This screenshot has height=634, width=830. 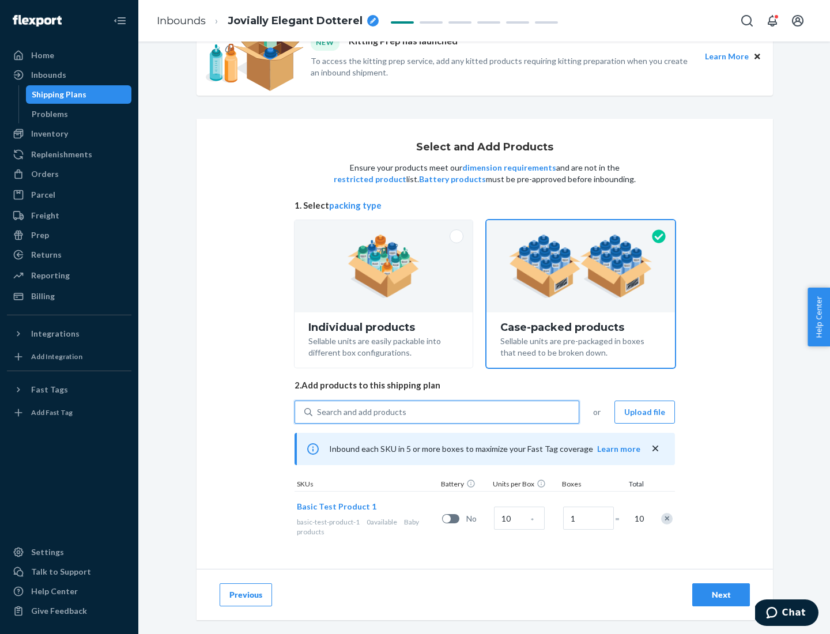 I want to click on button: dimension requirements, so click(x=509, y=168).